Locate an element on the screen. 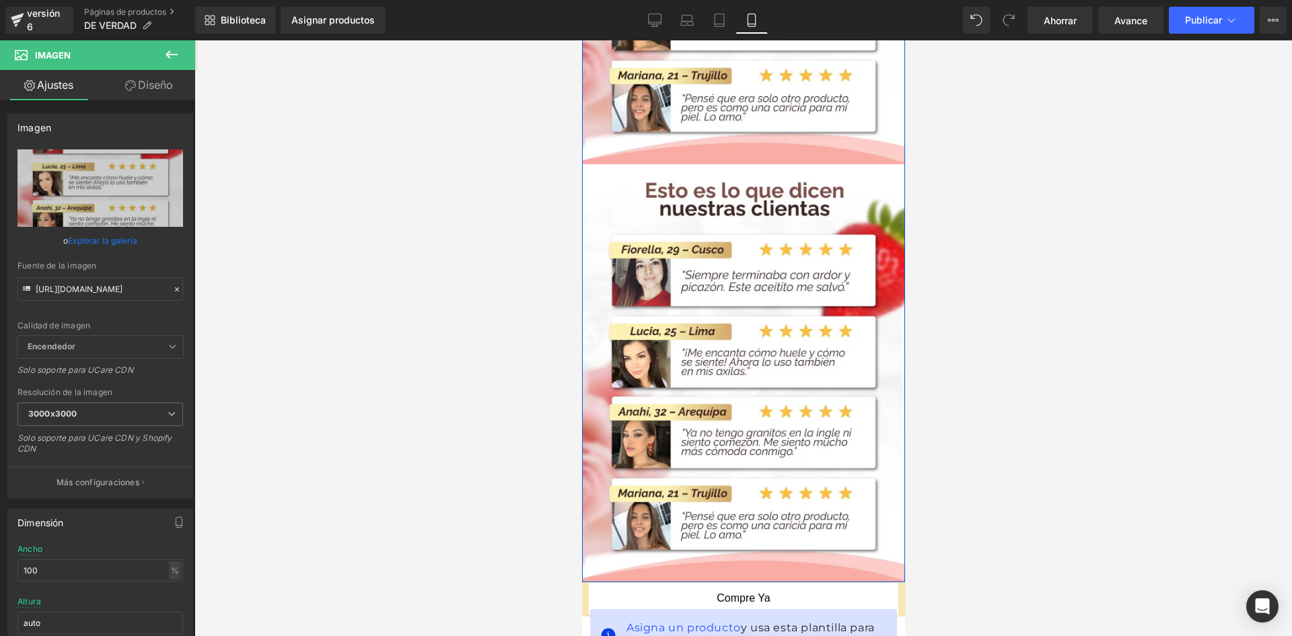 The width and height of the screenshot is (1292, 636). font: Solo soporte para UCare CDN is located at coordinates (75, 370).